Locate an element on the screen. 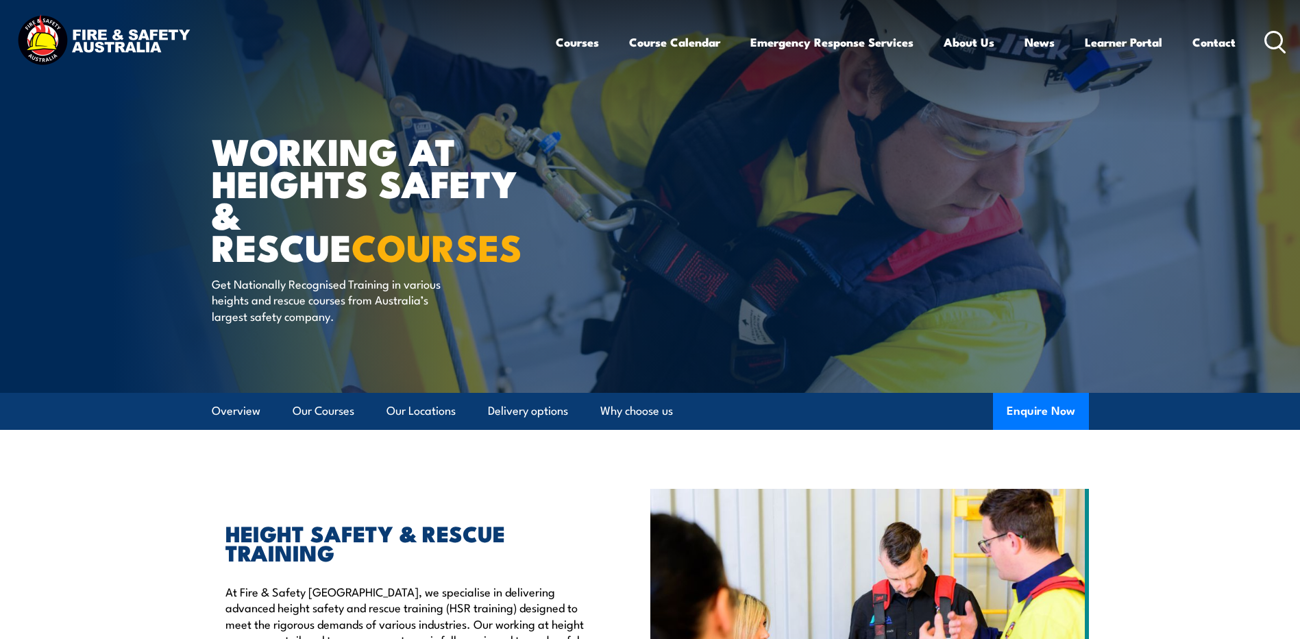 This screenshot has width=1300, height=639. h2: HEIGHT SAFETY & RESCUE TRAINING is located at coordinates (406, 542).